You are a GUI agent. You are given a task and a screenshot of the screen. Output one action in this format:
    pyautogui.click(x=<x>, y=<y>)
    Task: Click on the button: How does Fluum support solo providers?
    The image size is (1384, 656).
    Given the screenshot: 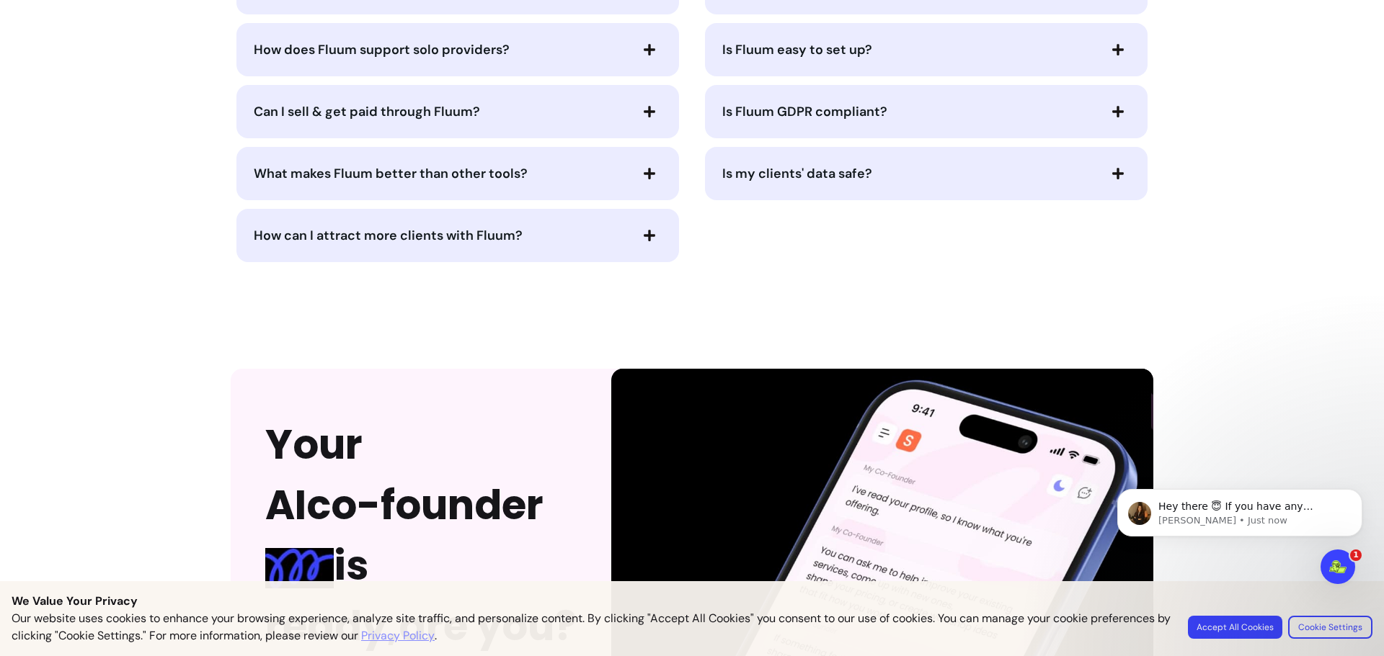 What is the action you would take?
    pyautogui.click(x=458, y=50)
    